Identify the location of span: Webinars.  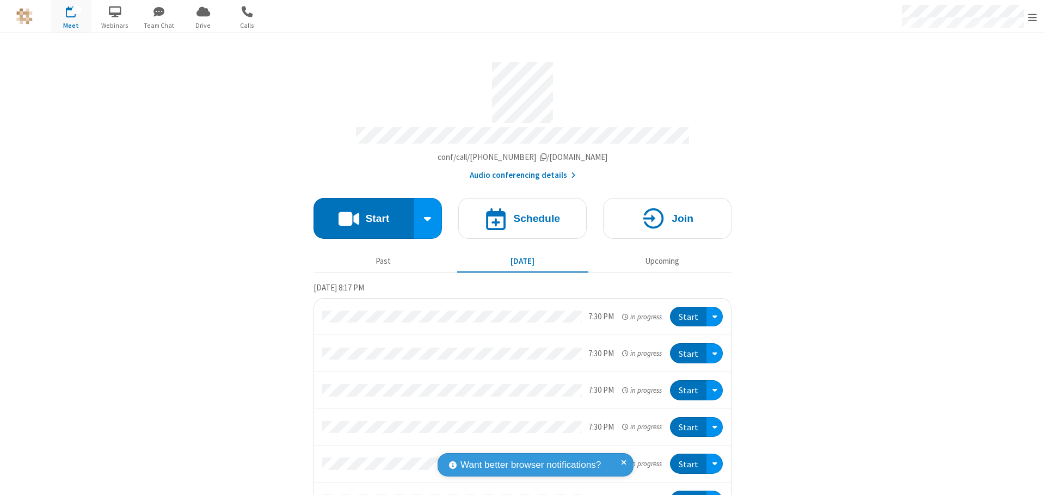
(115, 26).